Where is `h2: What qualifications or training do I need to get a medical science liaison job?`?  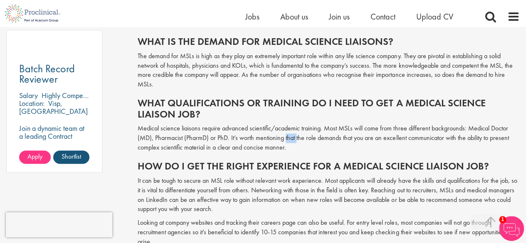 h2: What qualifications or training do I need to get a medical science liaison job? is located at coordinates (329, 109).